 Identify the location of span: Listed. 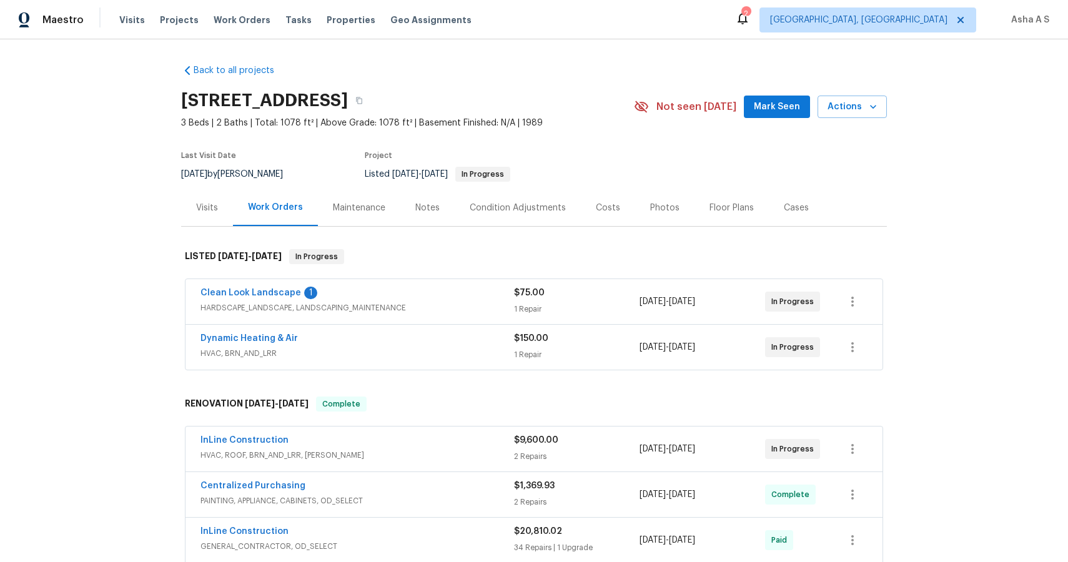
(437, 174).